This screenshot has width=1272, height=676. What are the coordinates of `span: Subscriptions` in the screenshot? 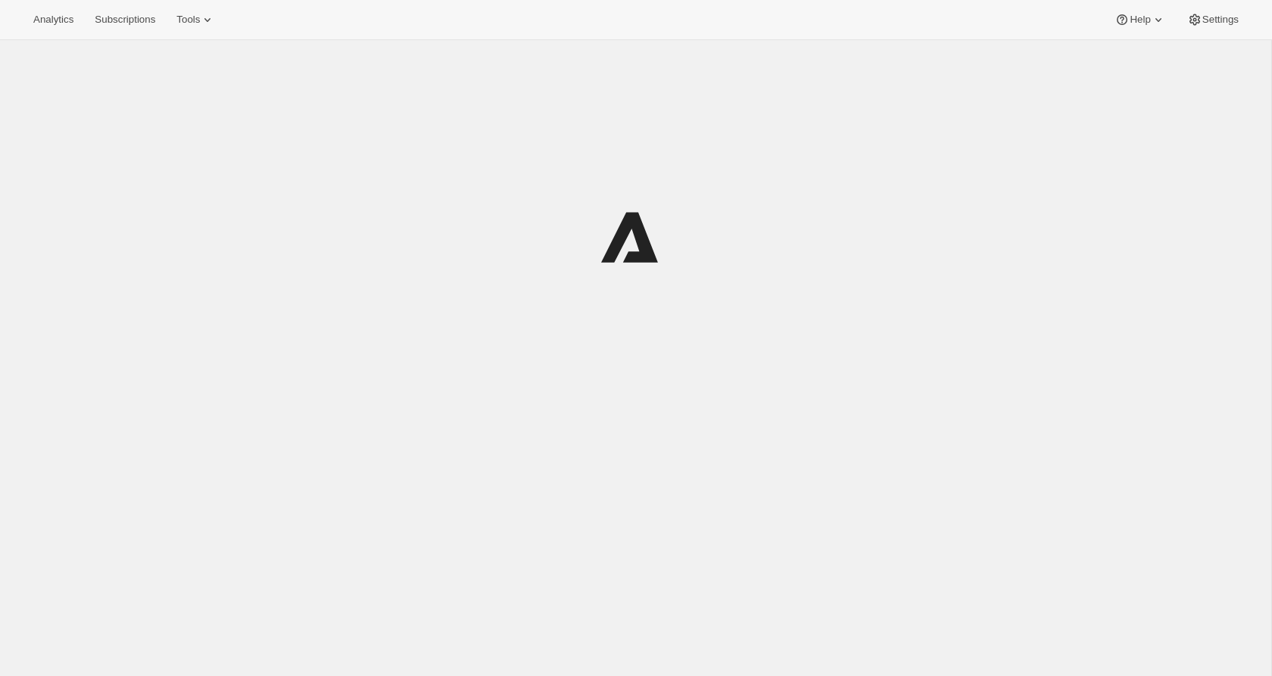 It's located at (125, 20).